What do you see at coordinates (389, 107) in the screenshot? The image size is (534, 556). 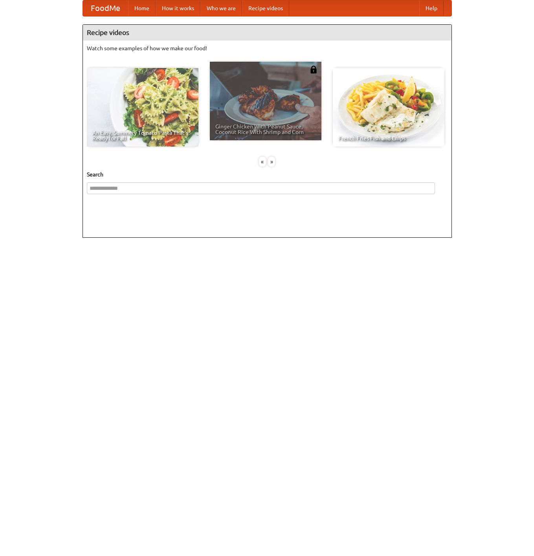 I see `a: French Fries Fish and Chips` at bounding box center [389, 107].